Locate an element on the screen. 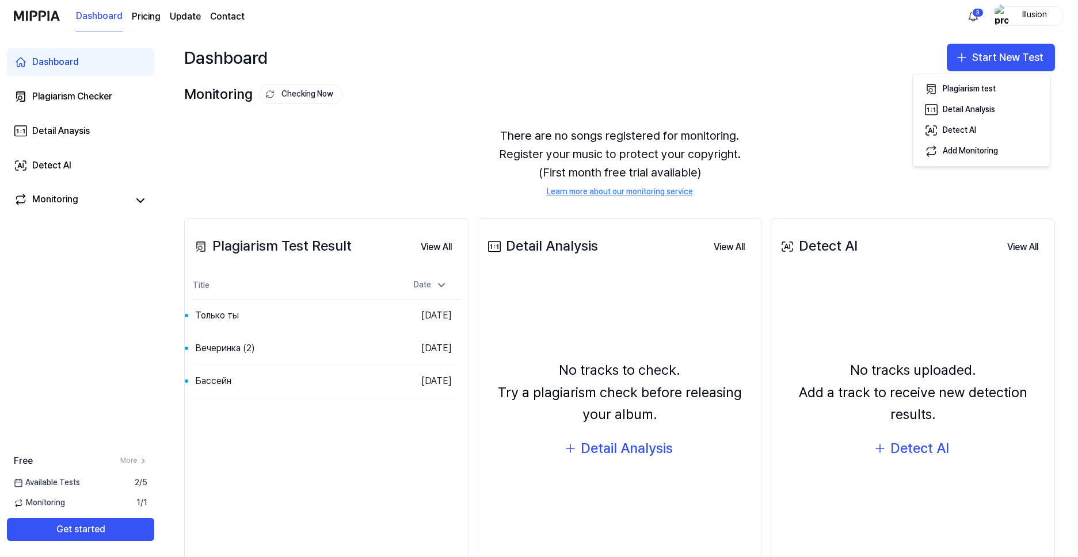  div: Add Monitoring is located at coordinates (970, 151).